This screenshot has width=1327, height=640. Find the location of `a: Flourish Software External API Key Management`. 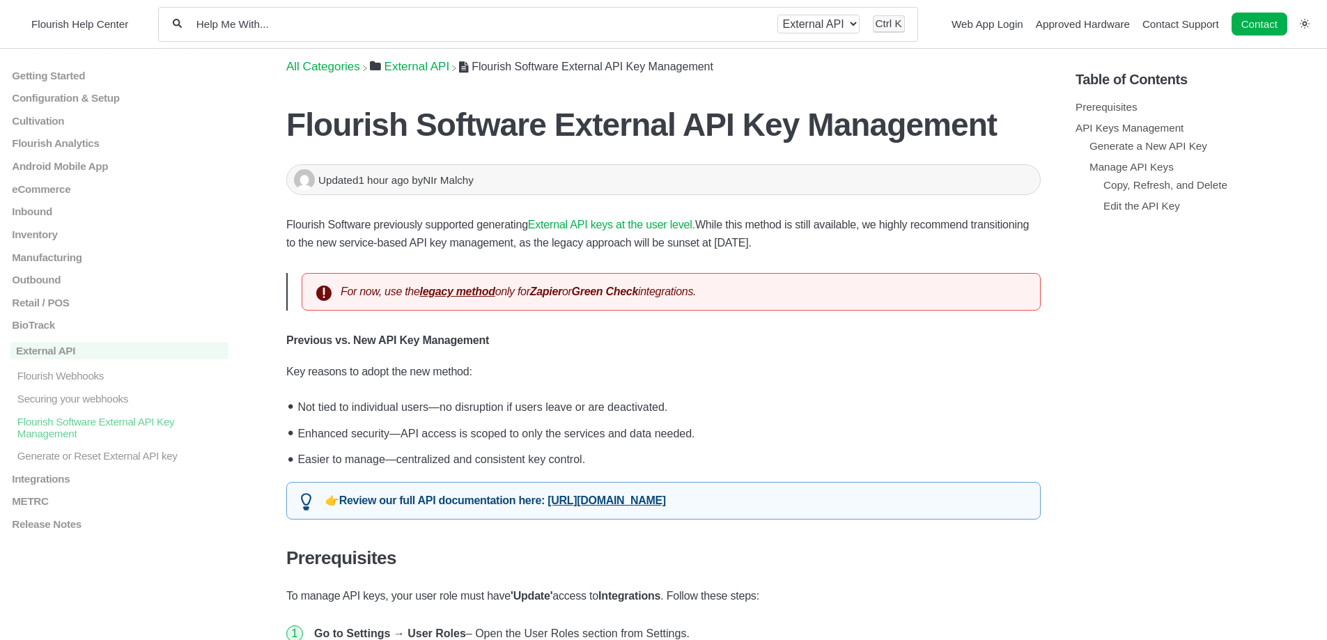

a: Flourish Software External API Key Management is located at coordinates (119, 427).